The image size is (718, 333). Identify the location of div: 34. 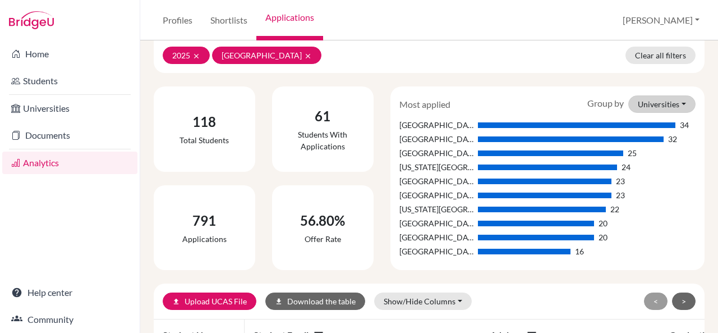
(684, 125).